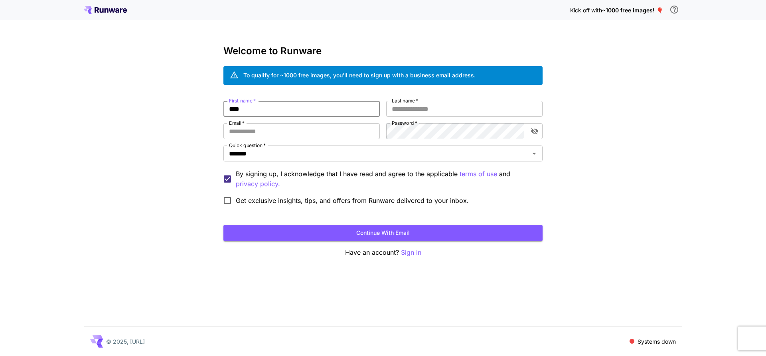 Image resolution: width=766 pixels, height=356 pixels. Describe the element at coordinates (242, 101) in the screenshot. I see `label: First name` at that location.